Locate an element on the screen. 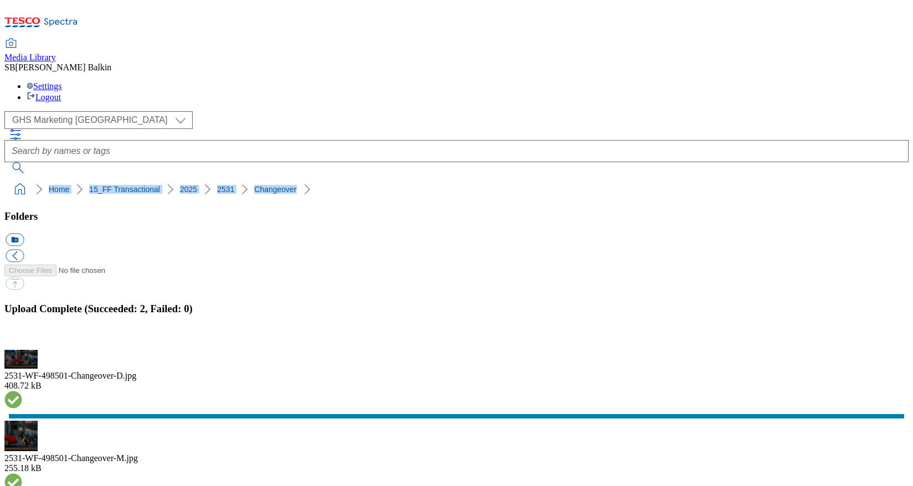 The image size is (913, 486). h3: Folders is located at coordinates (456, 216).